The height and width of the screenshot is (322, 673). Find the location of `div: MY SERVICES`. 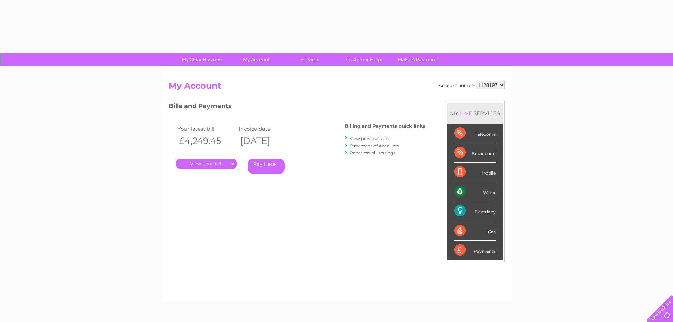

div: MY SERVICES is located at coordinates (475, 113).